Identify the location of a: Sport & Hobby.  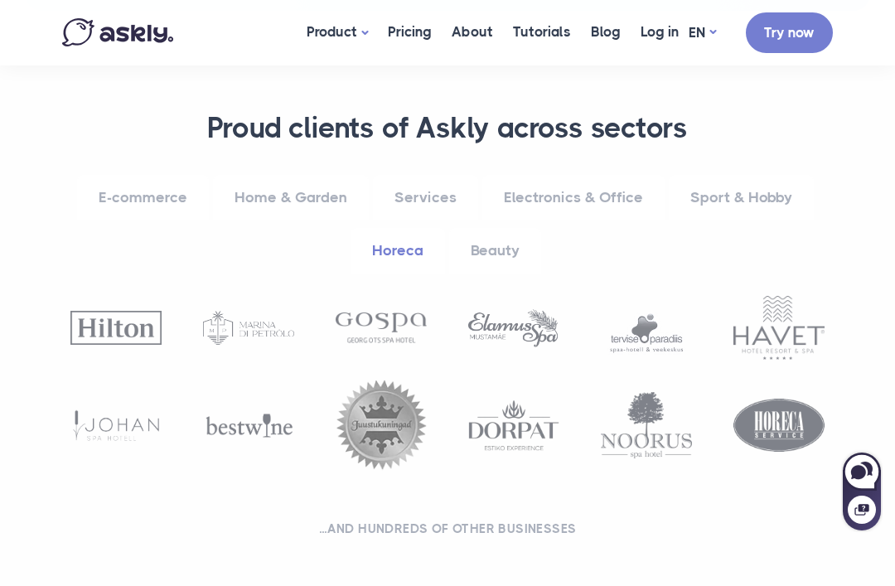
(741, 197).